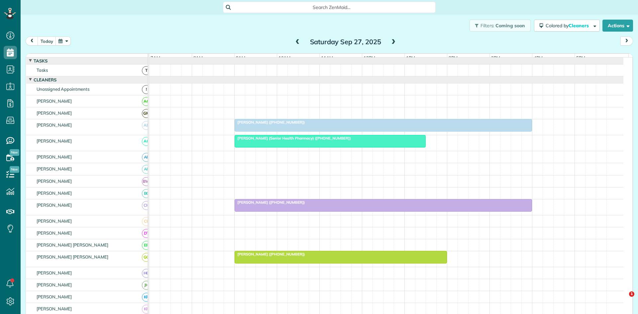  I want to click on button: Actions, so click(618, 26).